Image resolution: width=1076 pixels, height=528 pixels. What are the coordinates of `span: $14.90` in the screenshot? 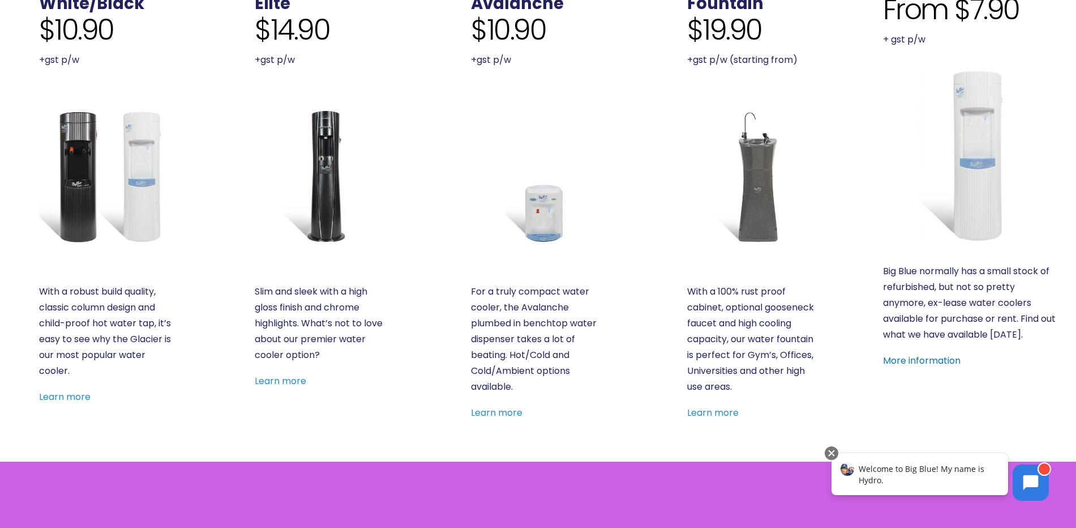 It's located at (292, 30).